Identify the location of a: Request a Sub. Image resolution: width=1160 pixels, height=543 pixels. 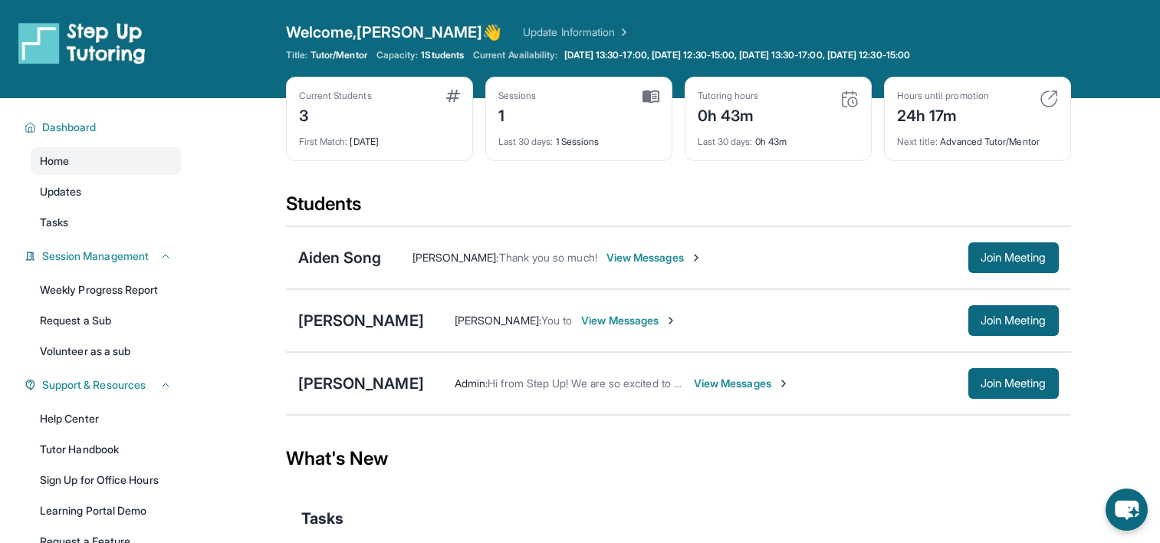
(106, 320).